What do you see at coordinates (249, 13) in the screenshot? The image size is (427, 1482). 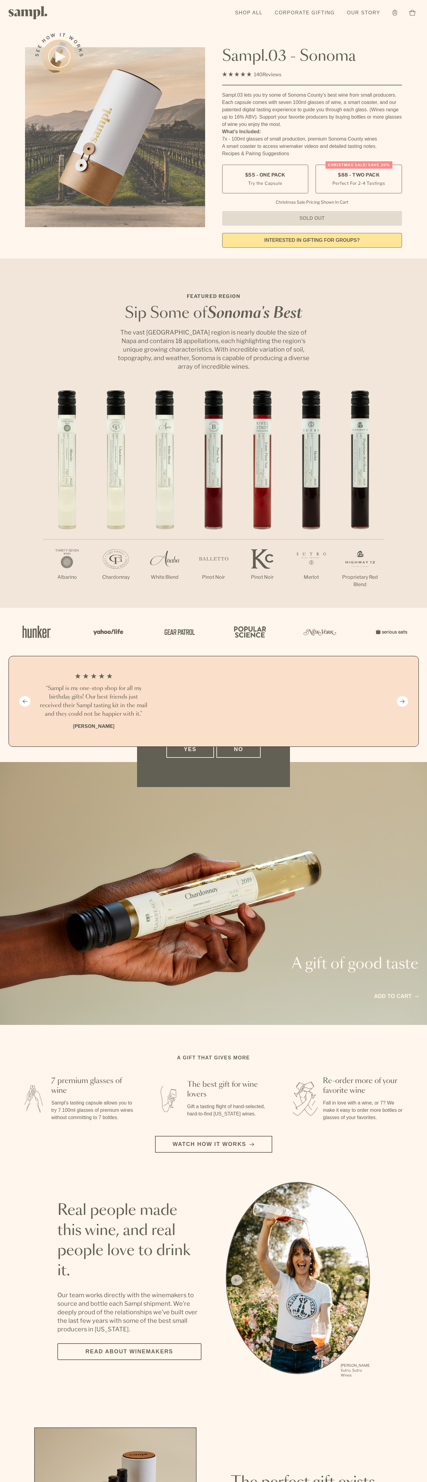 I see `a: Shop All` at bounding box center [249, 13].